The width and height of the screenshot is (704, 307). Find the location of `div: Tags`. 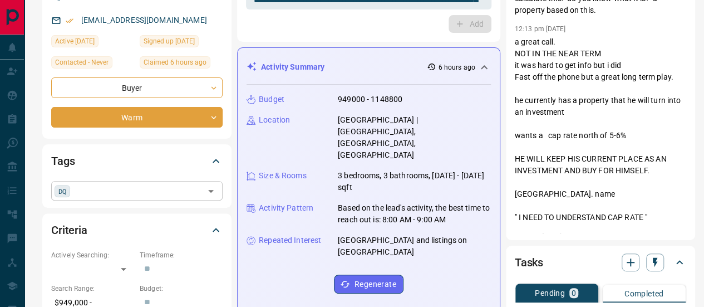

div: Tags is located at coordinates (137, 161).